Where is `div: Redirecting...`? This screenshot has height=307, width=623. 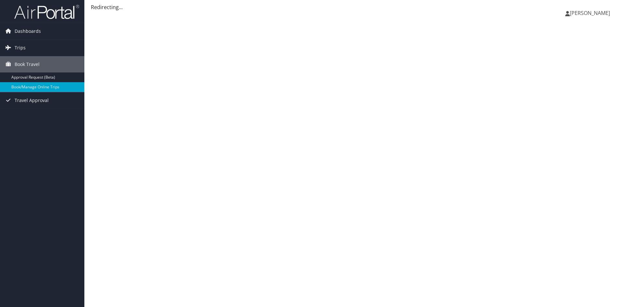
div: Redirecting... is located at coordinates (354, 7).